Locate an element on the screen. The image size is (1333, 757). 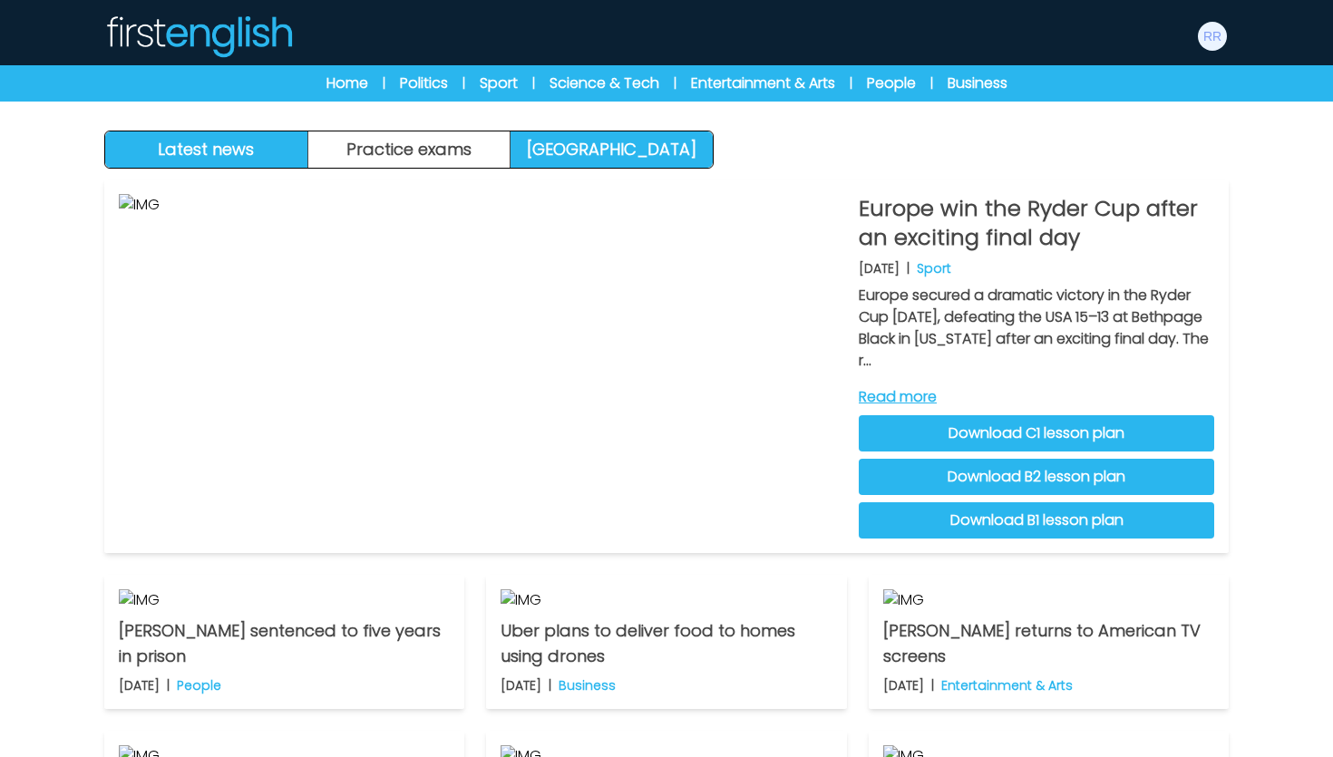
p: People is located at coordinates (199, 685).